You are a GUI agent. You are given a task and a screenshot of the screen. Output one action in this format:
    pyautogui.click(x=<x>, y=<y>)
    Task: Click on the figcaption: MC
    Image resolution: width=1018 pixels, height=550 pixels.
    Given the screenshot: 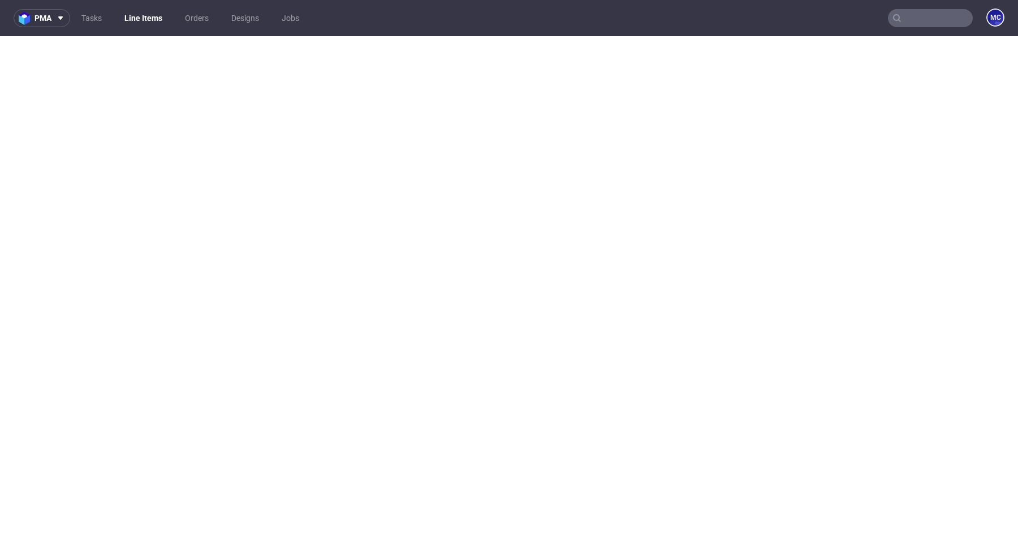 What is the action you would take?
    pyautogui.click(x=996, y=18)
    